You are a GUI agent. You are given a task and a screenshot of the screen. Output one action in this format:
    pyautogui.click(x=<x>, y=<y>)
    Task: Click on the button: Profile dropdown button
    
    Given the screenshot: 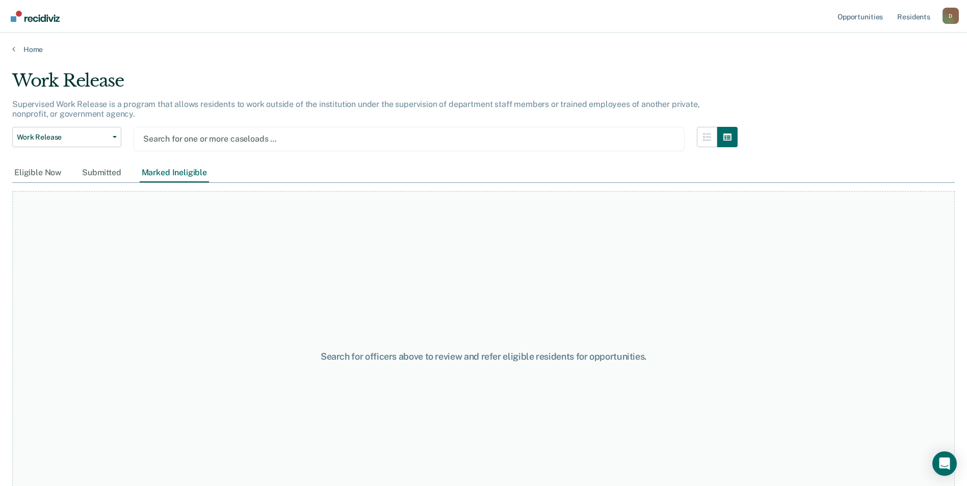 What is the action you would take?
    pyautogui.click(x=950, y=16)
    